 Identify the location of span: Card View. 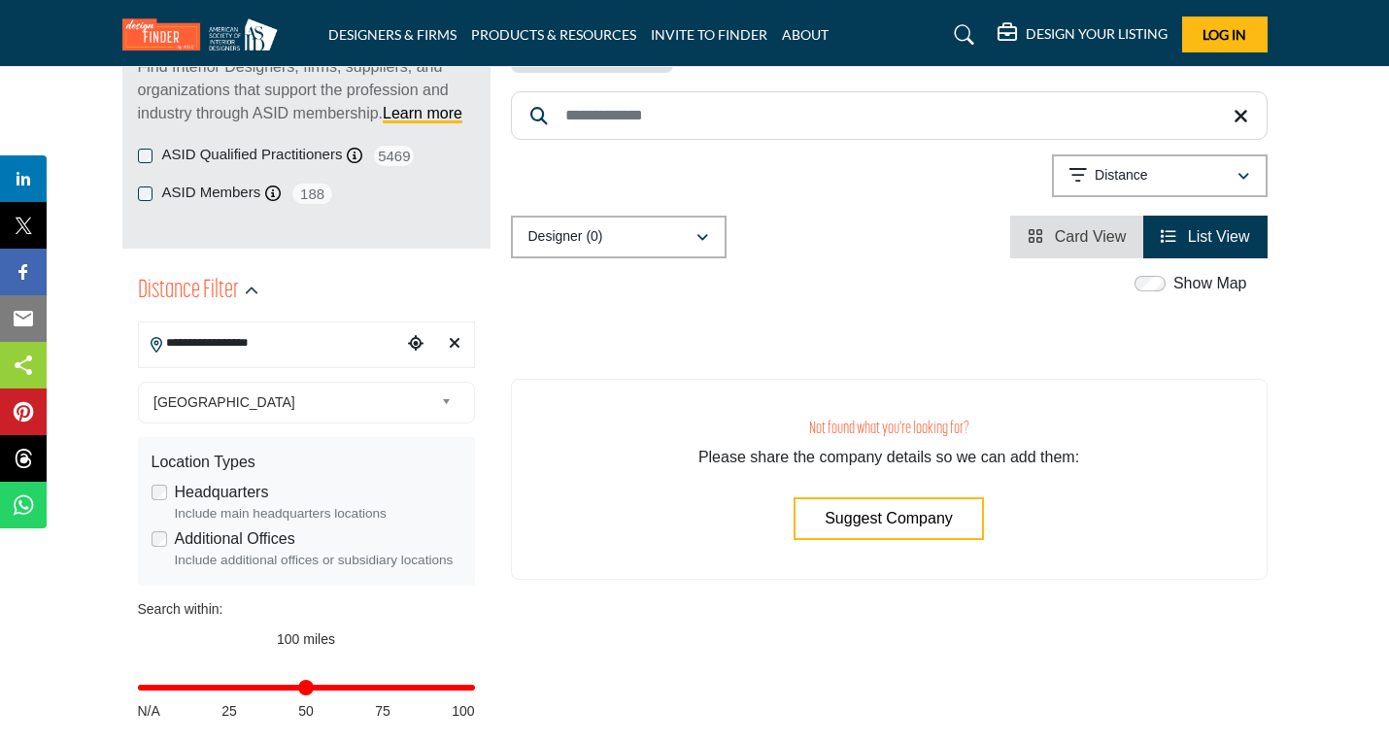
(1091, 236).